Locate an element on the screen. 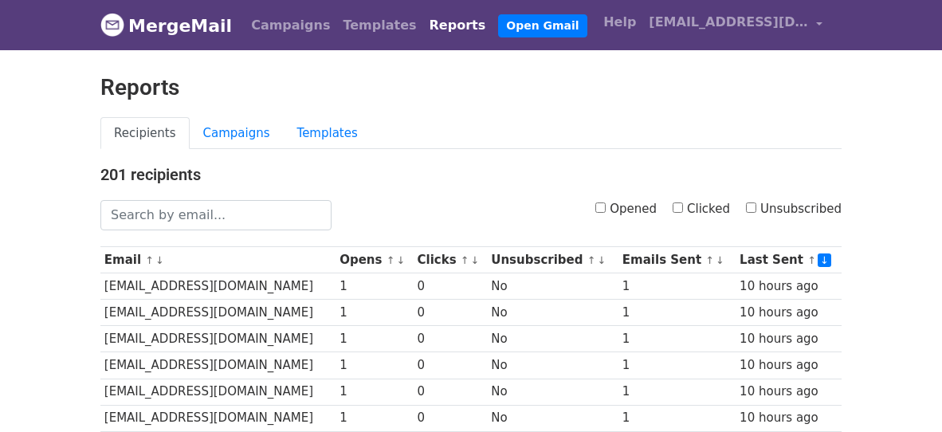 This screenshot has width=942, height=432. h2: Reports is located at coordinates (471, 88).